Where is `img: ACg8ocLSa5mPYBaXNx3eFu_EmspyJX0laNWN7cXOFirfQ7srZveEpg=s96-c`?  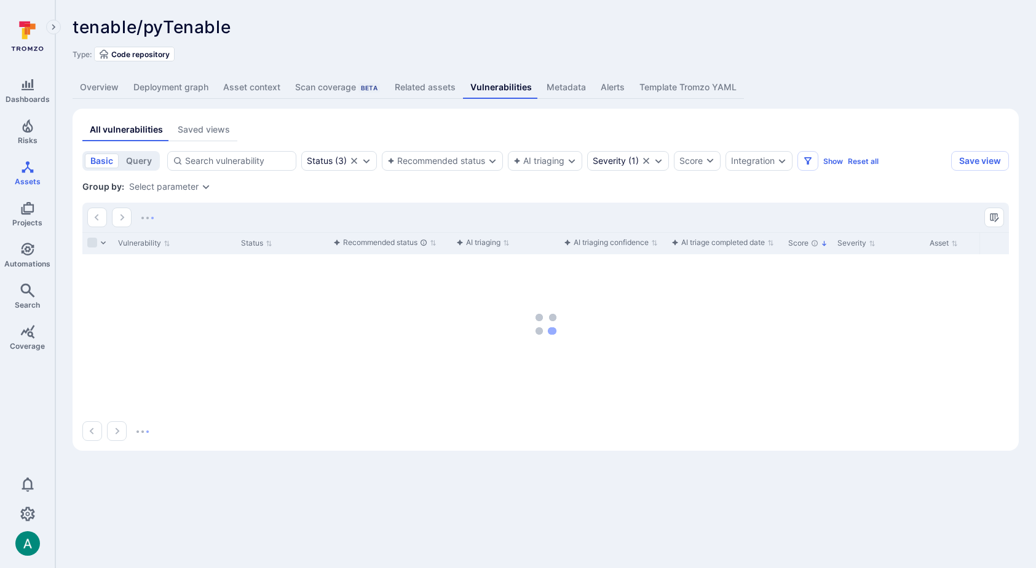
img: ACg8ocLSa5mPYBaXNx3eFu_EmspyJX0laNWN7cXOFirfQ7srZveEpg=s96-c is located at coordinates (28, 544).